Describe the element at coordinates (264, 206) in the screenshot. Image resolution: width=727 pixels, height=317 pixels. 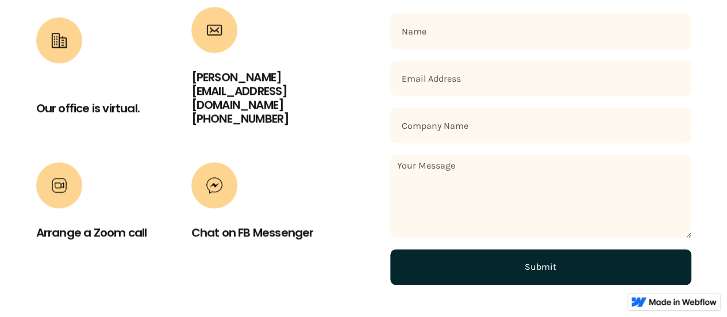
I see `a: Link to connect with Facebook MessengerChat on FB Messenger` at that location.